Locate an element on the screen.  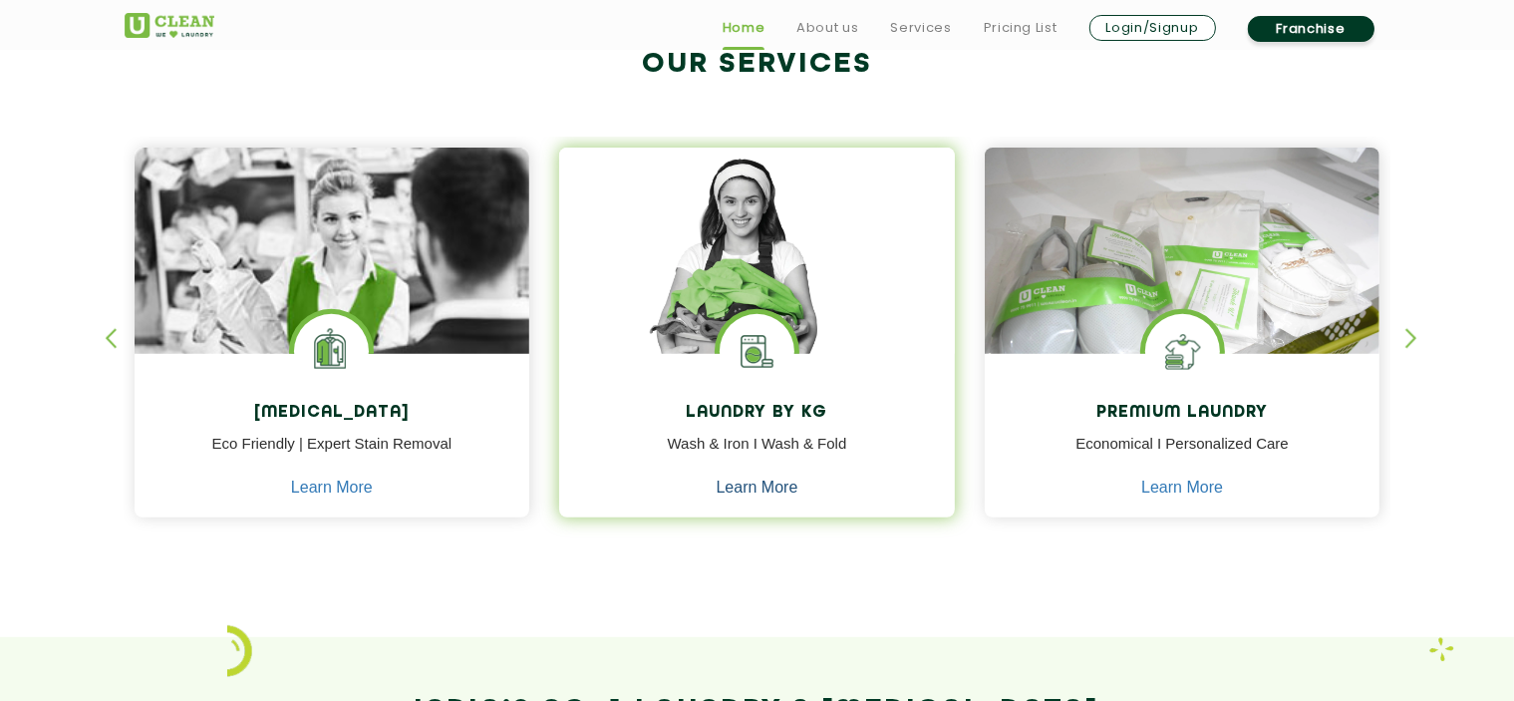
p: Eco Friendly | Expert Stain Removal is located at coordinates (332, 455).